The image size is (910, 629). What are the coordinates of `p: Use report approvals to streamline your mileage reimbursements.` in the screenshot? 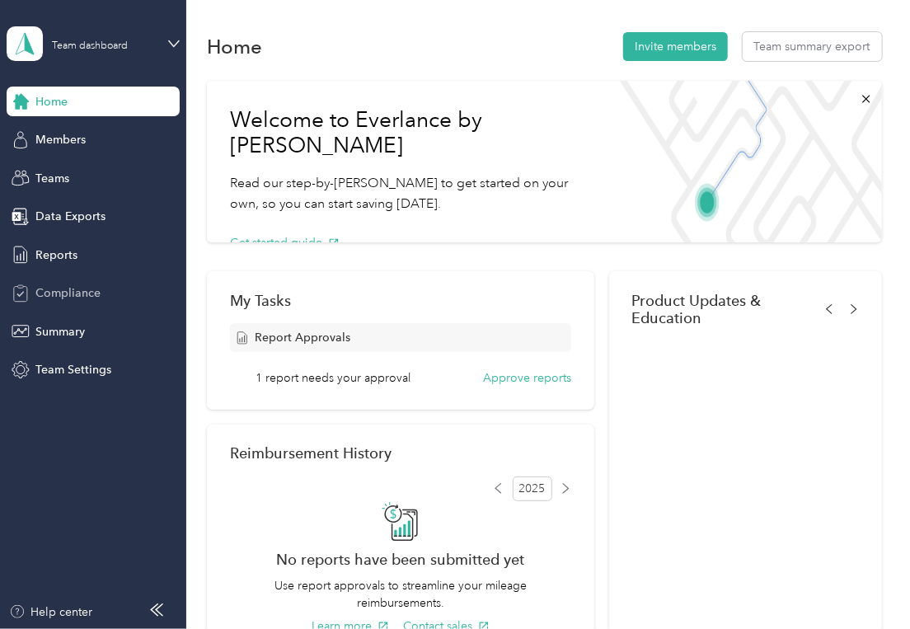 It's located at (400, 594).